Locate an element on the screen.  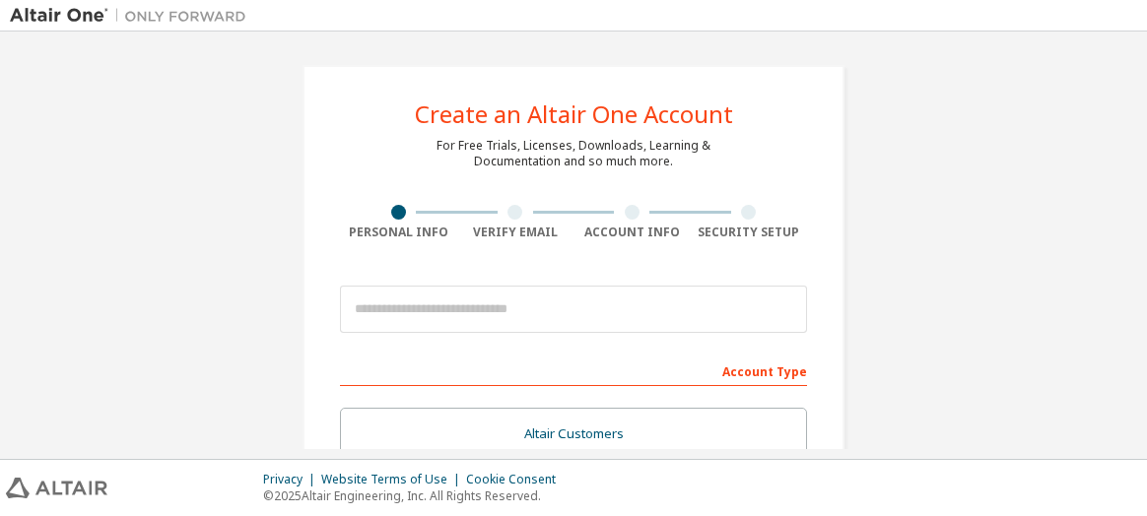
div: Website Terms of Use is located at coordinates (393, 480).